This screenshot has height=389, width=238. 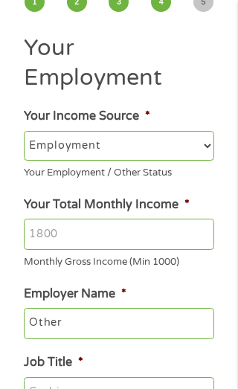 What do you see at coordinates (118, 170) in the screenshot?
I see `div: Your Employment / Other Status` at bounding box center [118, 170].